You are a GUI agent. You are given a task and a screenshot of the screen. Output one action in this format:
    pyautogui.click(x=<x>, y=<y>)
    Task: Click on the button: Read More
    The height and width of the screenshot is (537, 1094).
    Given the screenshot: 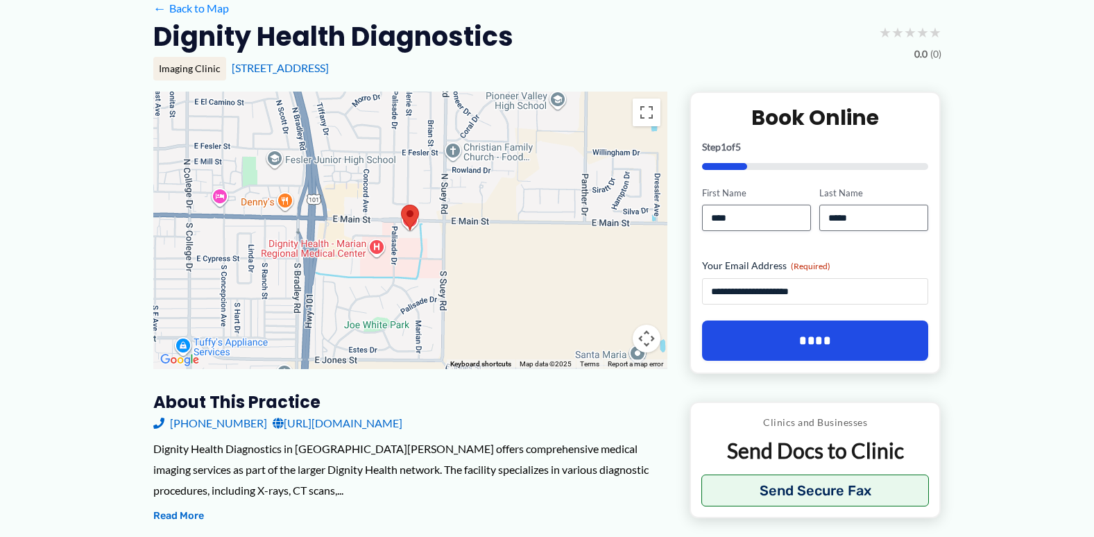 What is the action you would take?
    pyautogui.click(x=178, y=516)
    